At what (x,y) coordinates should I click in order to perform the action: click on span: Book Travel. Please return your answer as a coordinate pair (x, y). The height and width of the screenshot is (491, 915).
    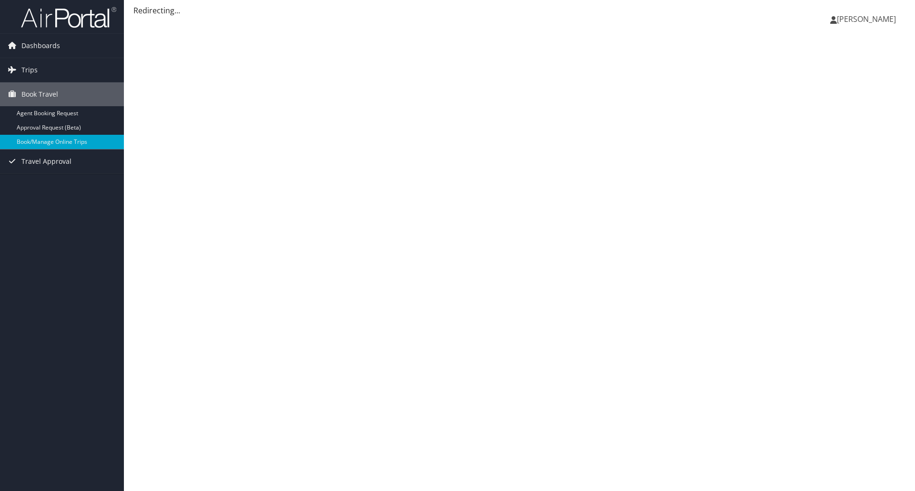
    Looking at the image, I should click on (40, 94).